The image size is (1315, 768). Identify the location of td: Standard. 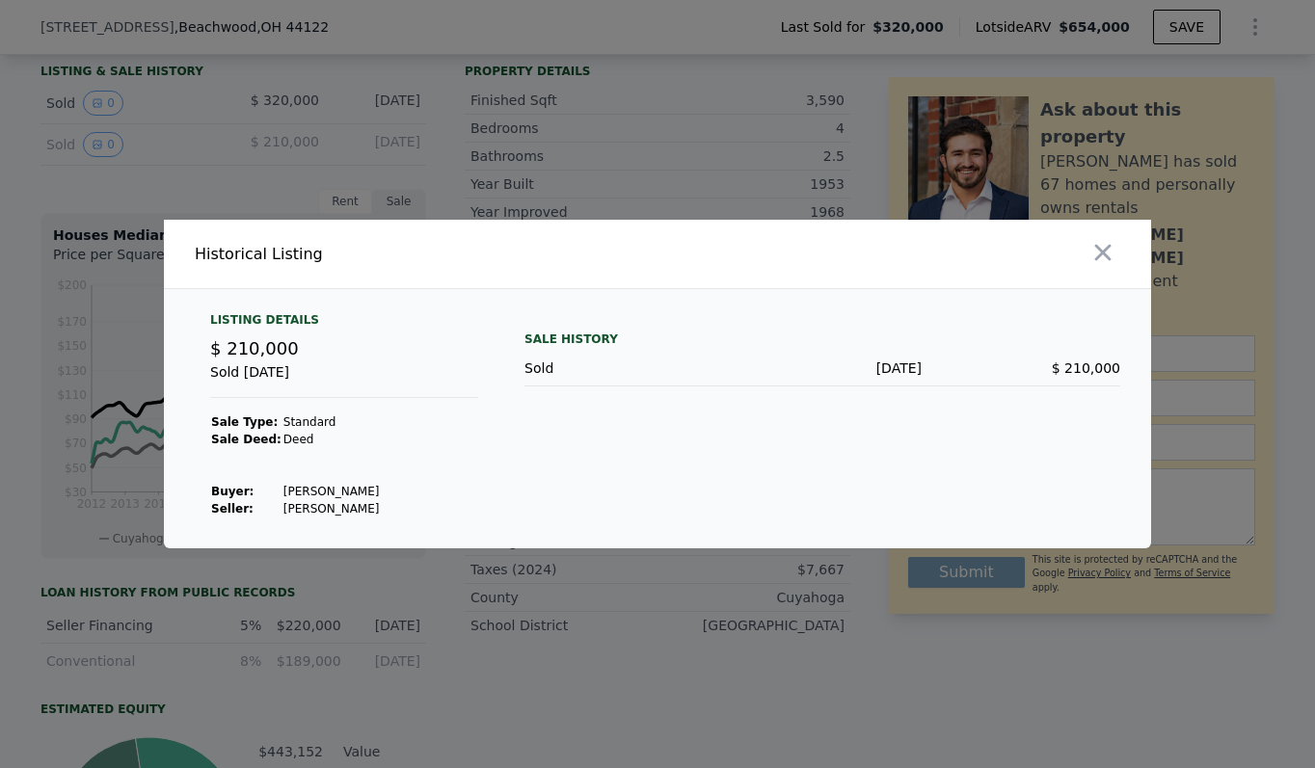
(332, 422).